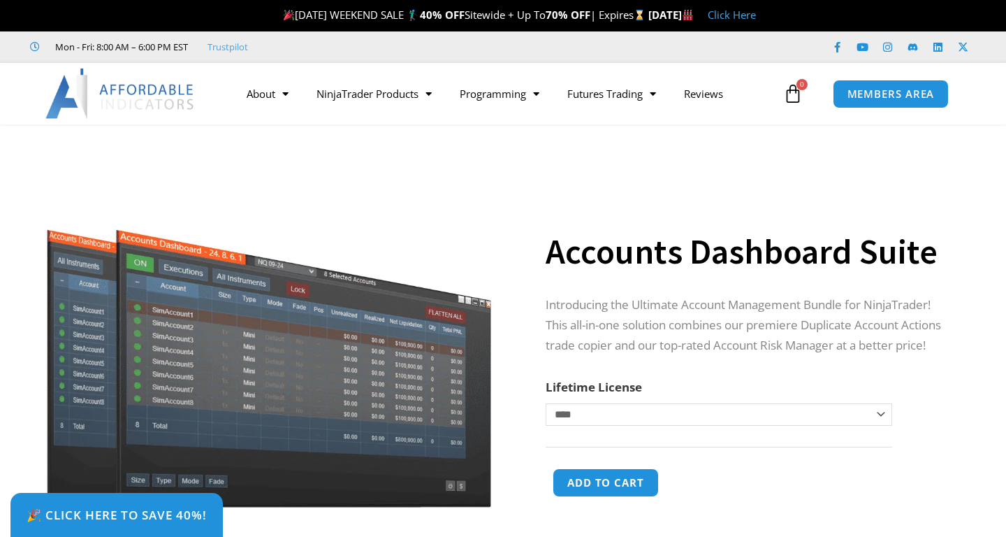  Describe the element at coordinates (268, 94) in the screenshot. I see `a: About` at that location.